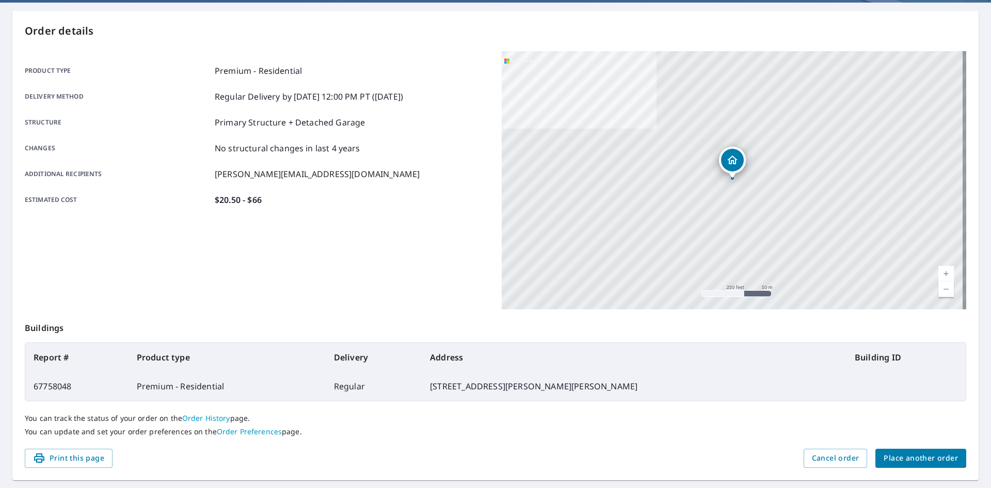  What do you see at coordinates (227, 357) in the screenshot?
I see `th: Product type` at bounding box center [227, 357].